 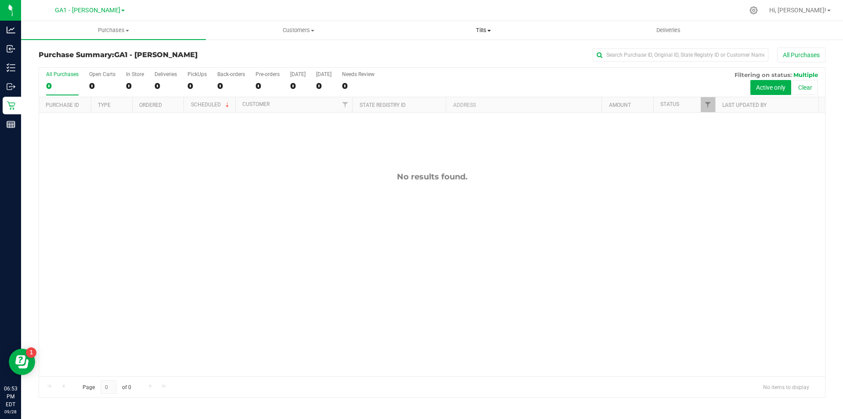 I want to click on span: Filtering on status:, so click(x=764, y=75).